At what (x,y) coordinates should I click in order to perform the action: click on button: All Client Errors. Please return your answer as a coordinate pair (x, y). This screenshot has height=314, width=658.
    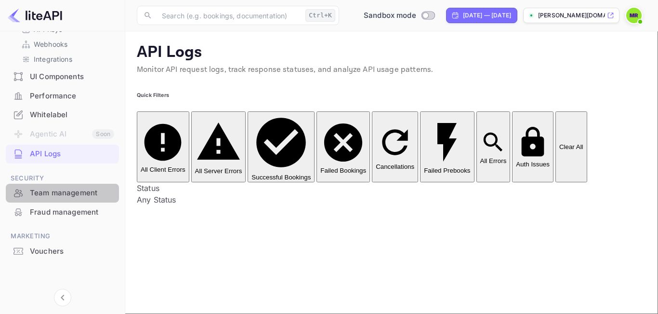
    Looking at the image, I should click on (163, 147).